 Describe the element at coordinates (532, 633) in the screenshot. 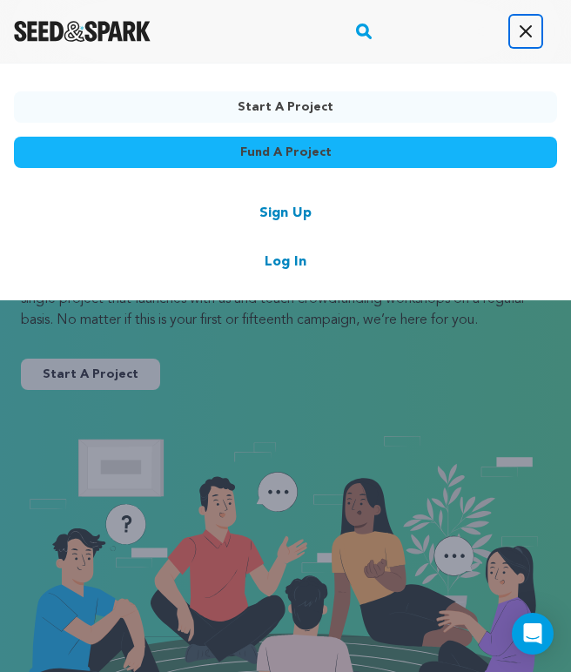

I see `div: Open Intercom Messenger` at that location.